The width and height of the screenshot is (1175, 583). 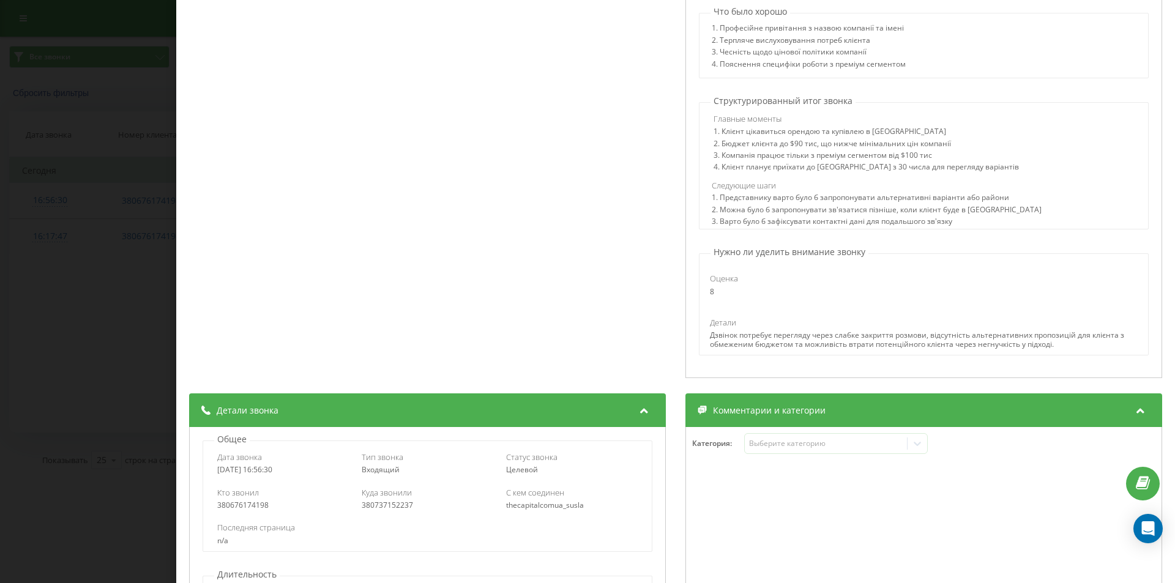 What do you see at coordinates (535, 493) in the screenshot?
I see `span: С кем соединен` at bounding box center [535, 493].